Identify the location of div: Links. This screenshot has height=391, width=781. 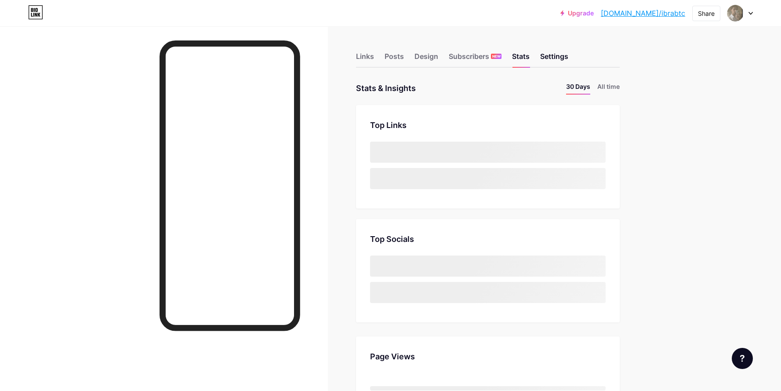
(365, 59).